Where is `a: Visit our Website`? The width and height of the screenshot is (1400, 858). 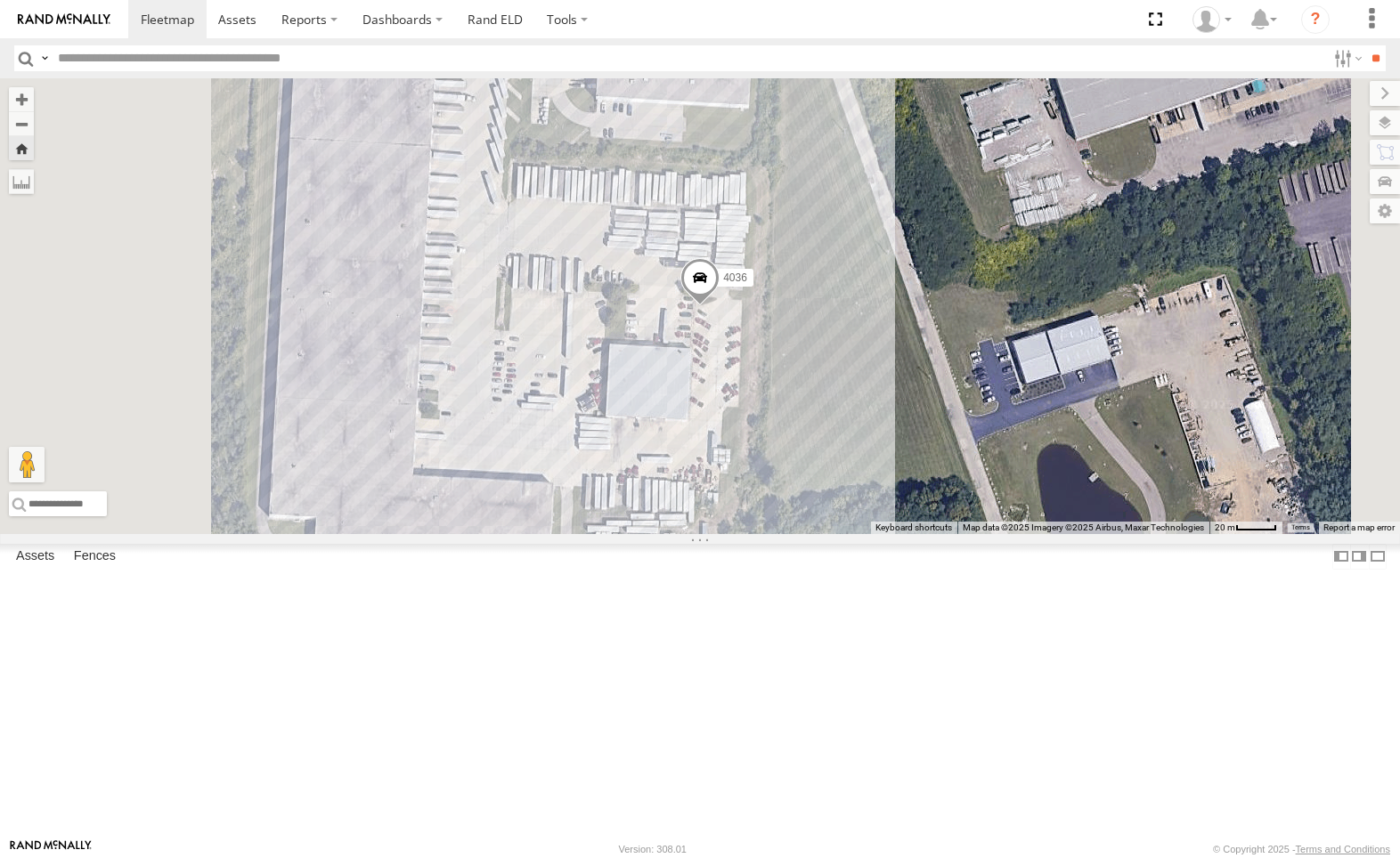 a: Visit our Website is located at coordinates (50, 850).